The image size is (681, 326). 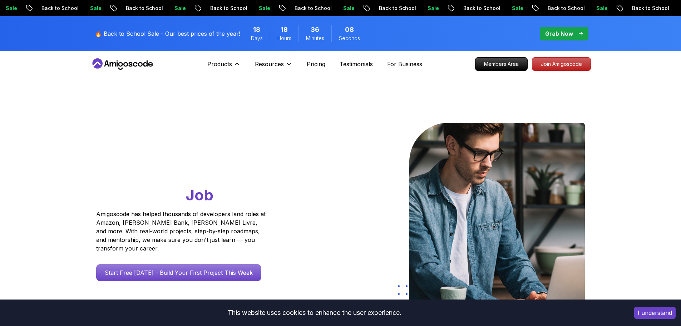 What do you see at coordinates (316, 64) in the screenshot?
I see `a: Pricing` at bounding box center [316, 64].